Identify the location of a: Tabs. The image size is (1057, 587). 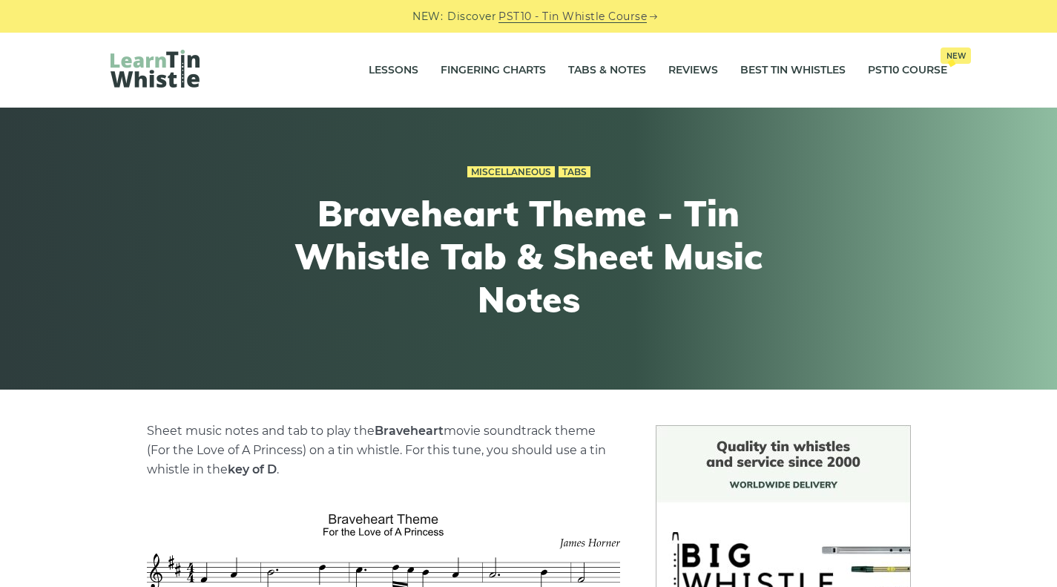
(574, 172).